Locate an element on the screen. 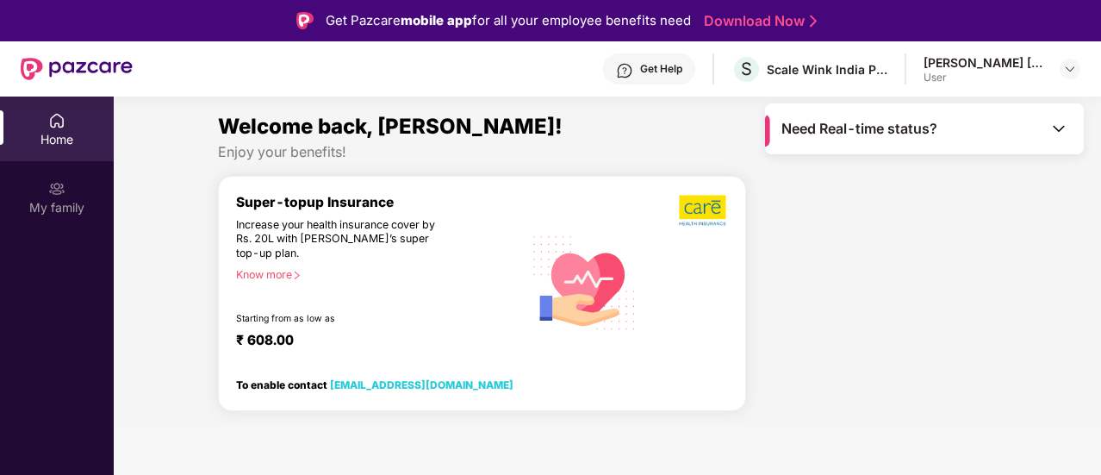 The image size is (1101, 475). img: Logo is located at coordinates (305, 21).